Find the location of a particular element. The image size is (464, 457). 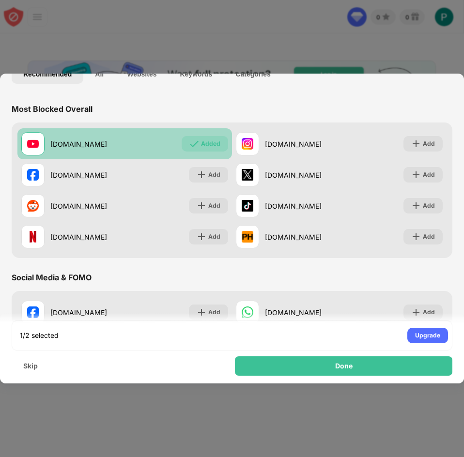

div: Done is located at coordinates (344, 366).